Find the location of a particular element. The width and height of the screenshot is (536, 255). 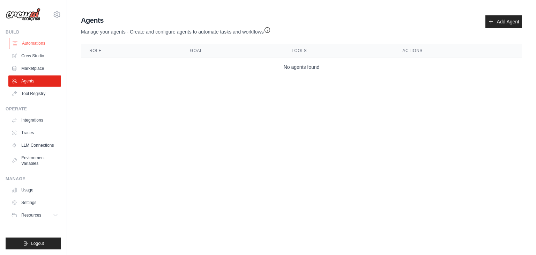

a: Automations is located at coordinates (35, 43).